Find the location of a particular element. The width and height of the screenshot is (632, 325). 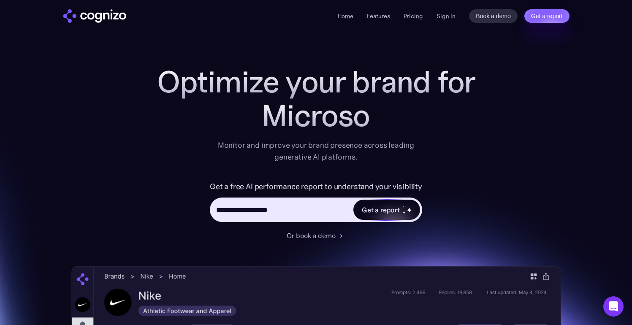

div: Get a report is located at coordinates (381, 210).